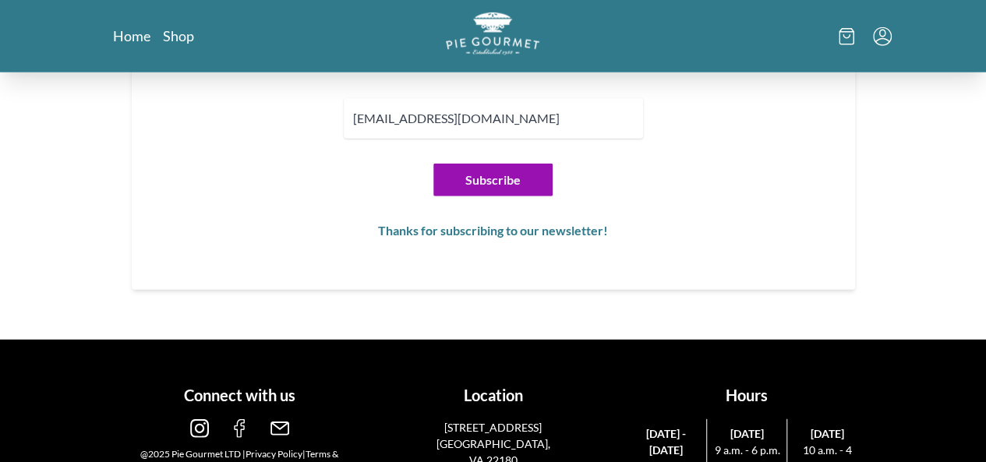  Describe the element at coordinates (280, 429) in the screenshot. I see `img: email` at that location.